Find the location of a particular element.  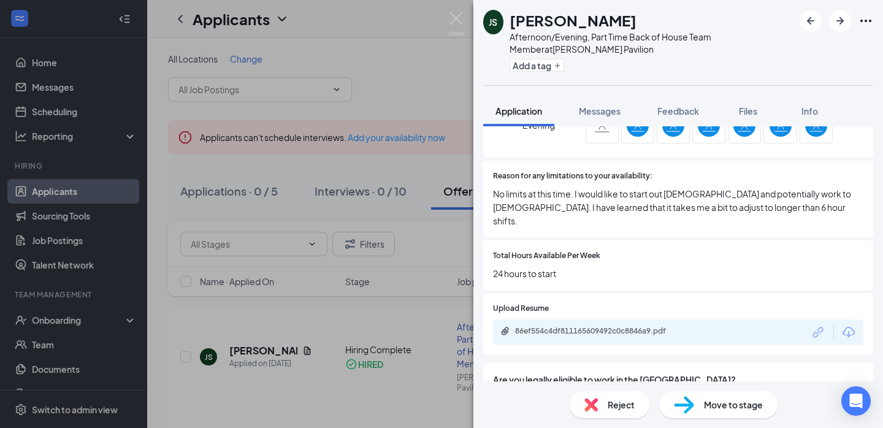

svg: Download is located at coordinates (849, 332).